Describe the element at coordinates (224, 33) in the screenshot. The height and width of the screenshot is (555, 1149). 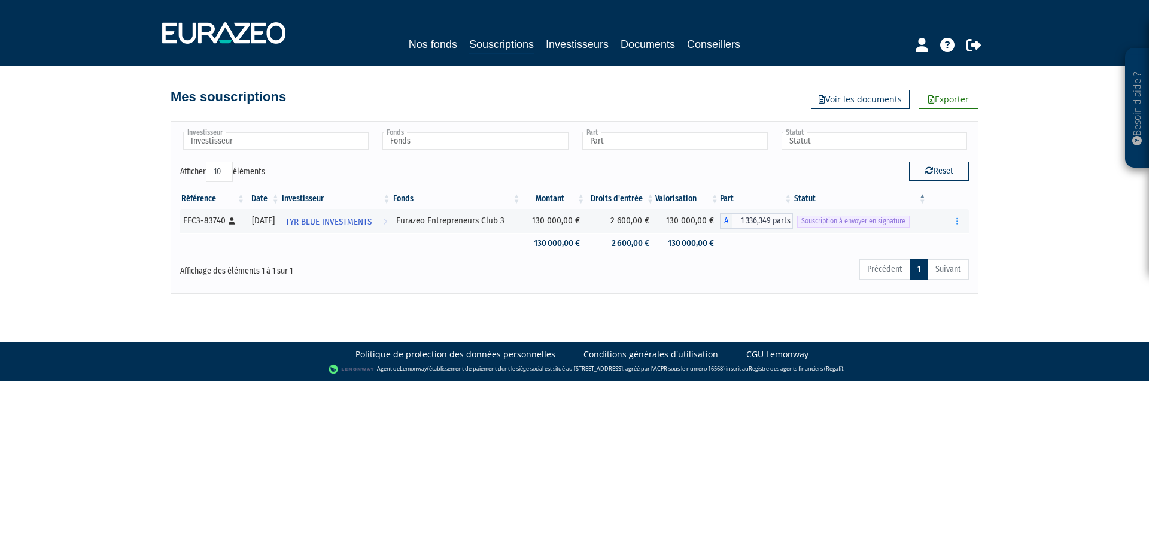
I see `img: 1732889491-logotype_eurazeo_blanc_rvb.png` at that location.